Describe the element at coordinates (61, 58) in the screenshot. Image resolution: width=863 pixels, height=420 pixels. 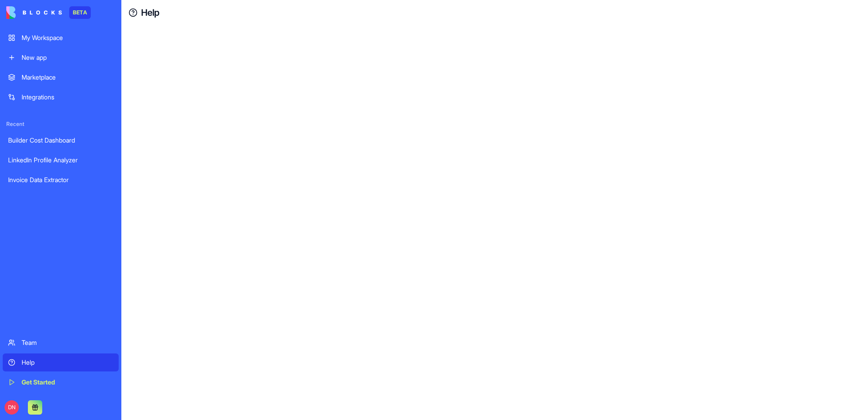
I see `a: New app` at that location.